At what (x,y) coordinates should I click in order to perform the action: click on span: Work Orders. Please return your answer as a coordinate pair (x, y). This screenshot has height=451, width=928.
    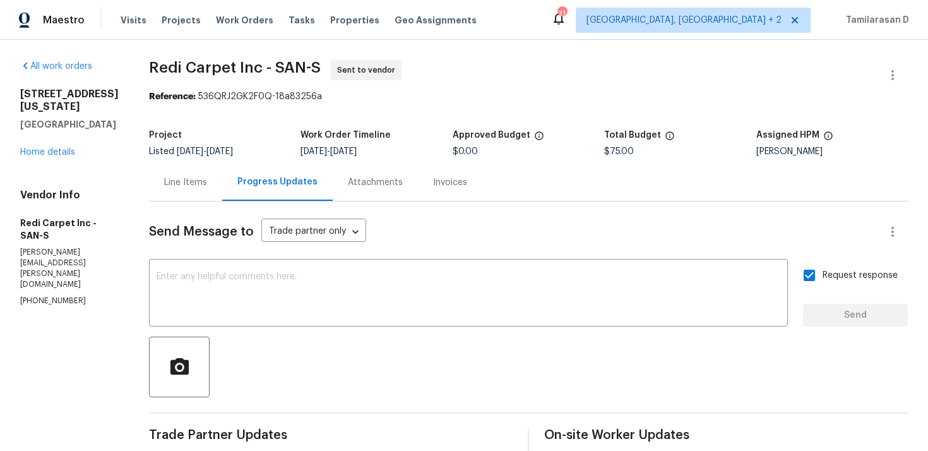
    Looking at the image, I should click on (244, 20).